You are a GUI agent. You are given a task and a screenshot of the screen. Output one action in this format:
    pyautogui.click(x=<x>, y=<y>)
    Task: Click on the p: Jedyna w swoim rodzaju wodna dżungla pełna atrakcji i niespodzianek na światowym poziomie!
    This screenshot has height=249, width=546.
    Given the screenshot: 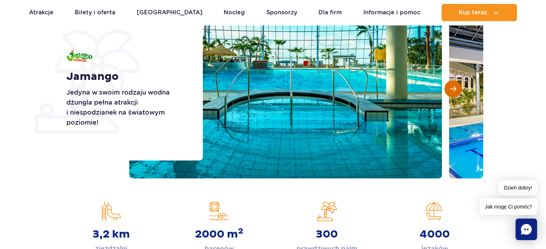 What is the action you would take?
    pyautogui.click(x=126, y=108)
    